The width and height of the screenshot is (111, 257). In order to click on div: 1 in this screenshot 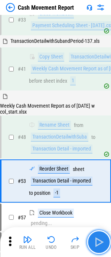, I will do `click(73, 81)`.